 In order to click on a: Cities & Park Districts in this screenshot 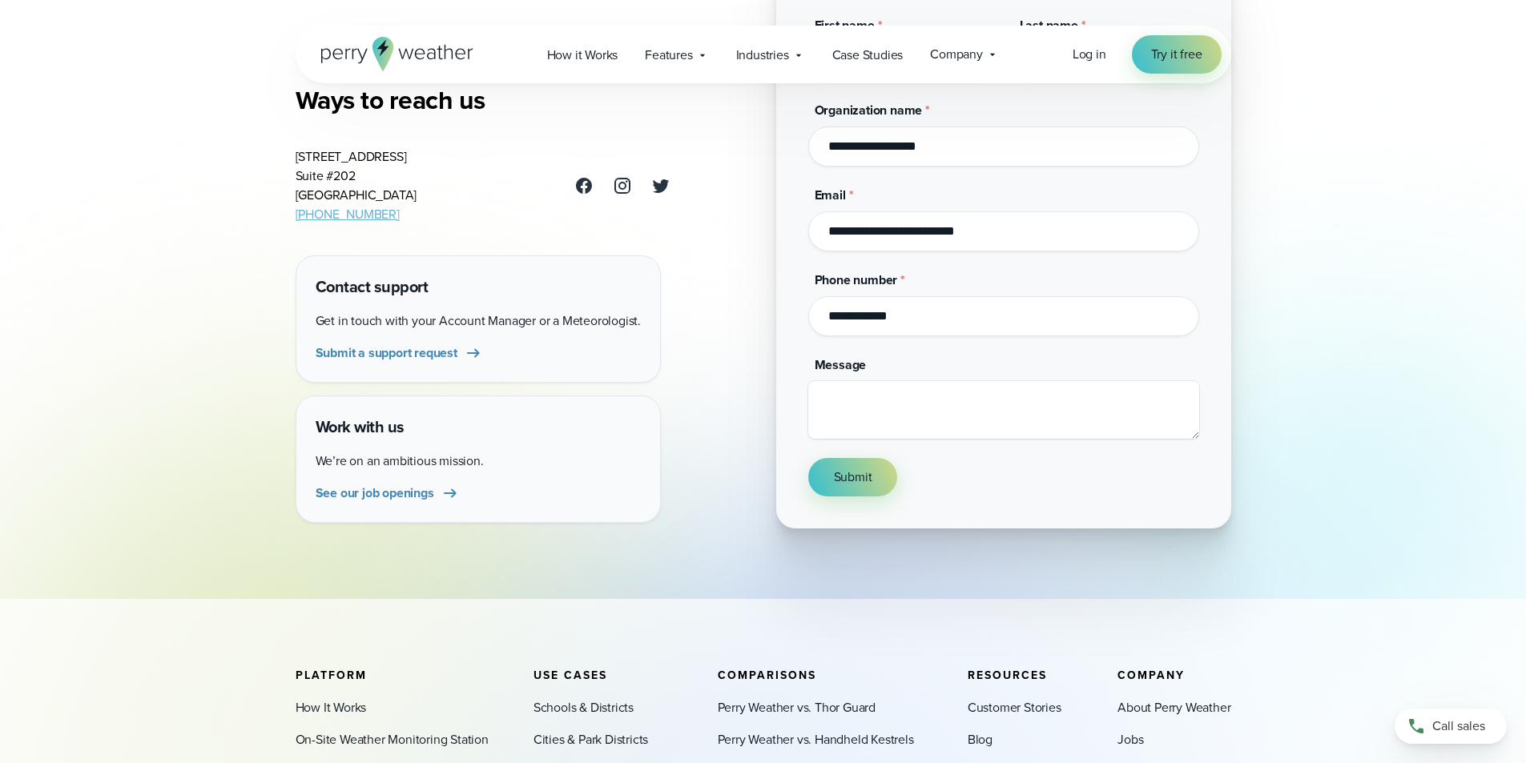, I will do `click(590, 740)`.